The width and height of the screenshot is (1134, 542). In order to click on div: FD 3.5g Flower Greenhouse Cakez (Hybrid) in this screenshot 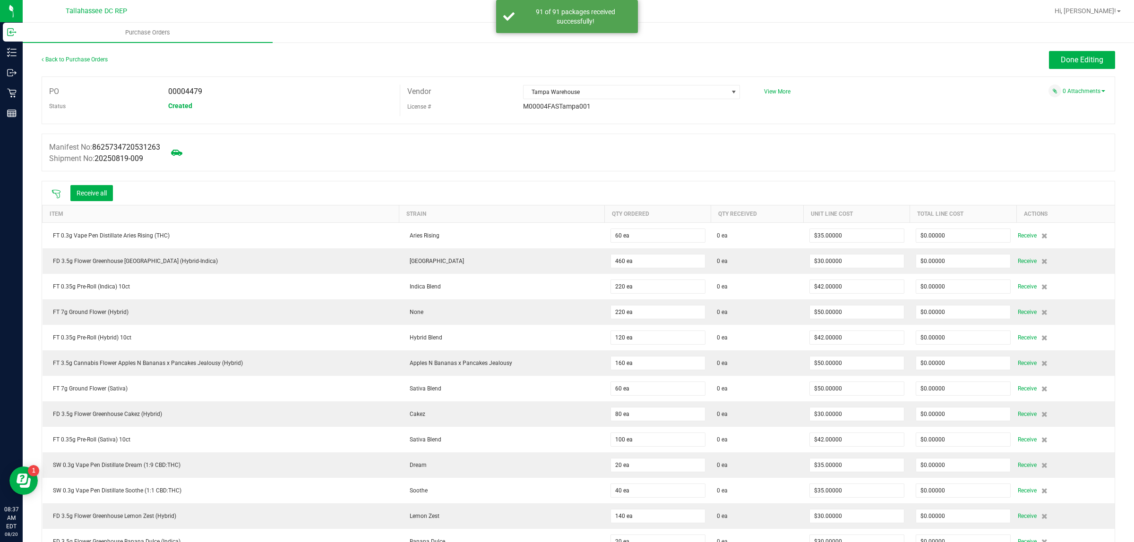, I will do `click(221, 414)`.